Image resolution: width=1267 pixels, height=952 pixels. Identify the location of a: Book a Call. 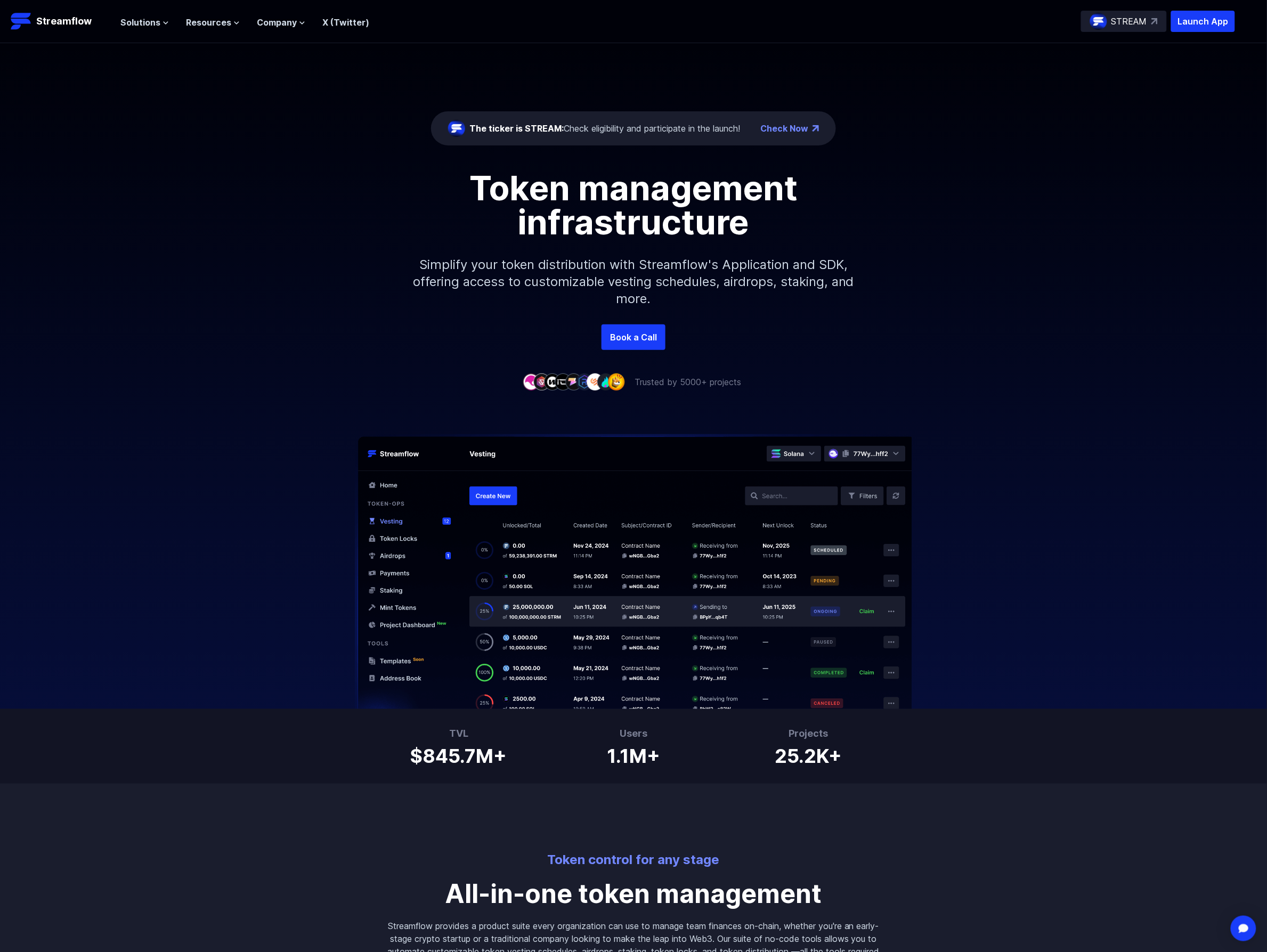
(634, 337).